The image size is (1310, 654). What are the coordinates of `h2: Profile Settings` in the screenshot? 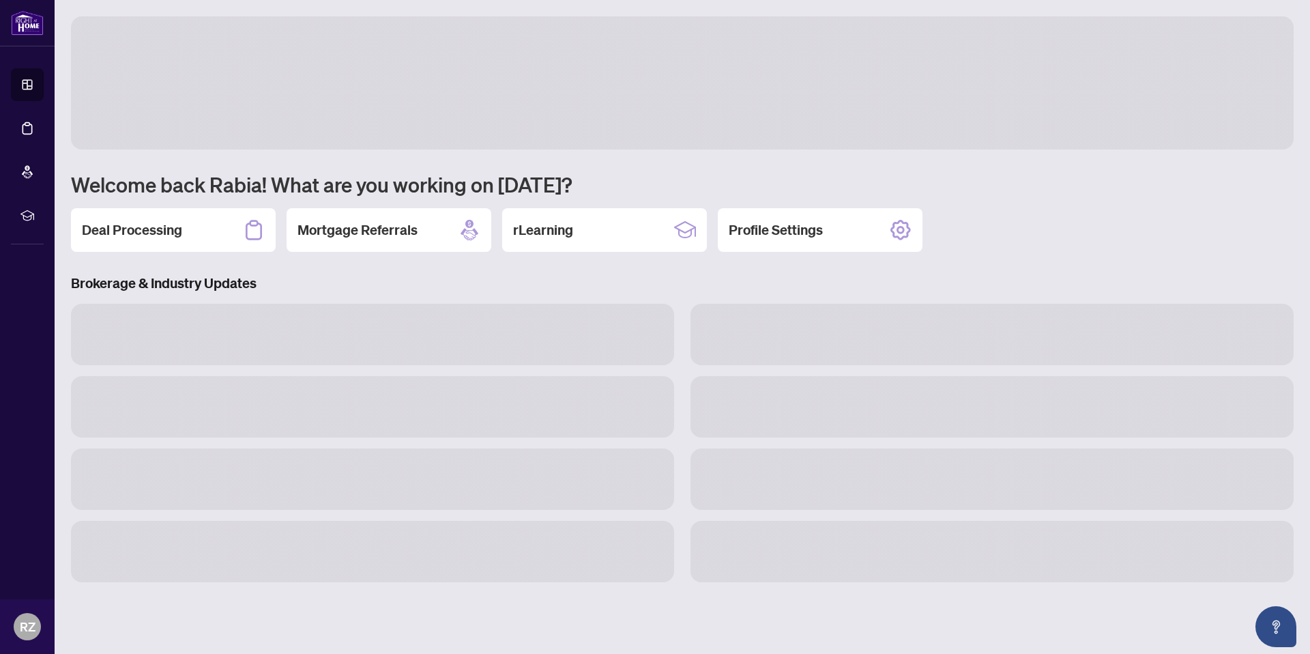 It's located at (776, 230).